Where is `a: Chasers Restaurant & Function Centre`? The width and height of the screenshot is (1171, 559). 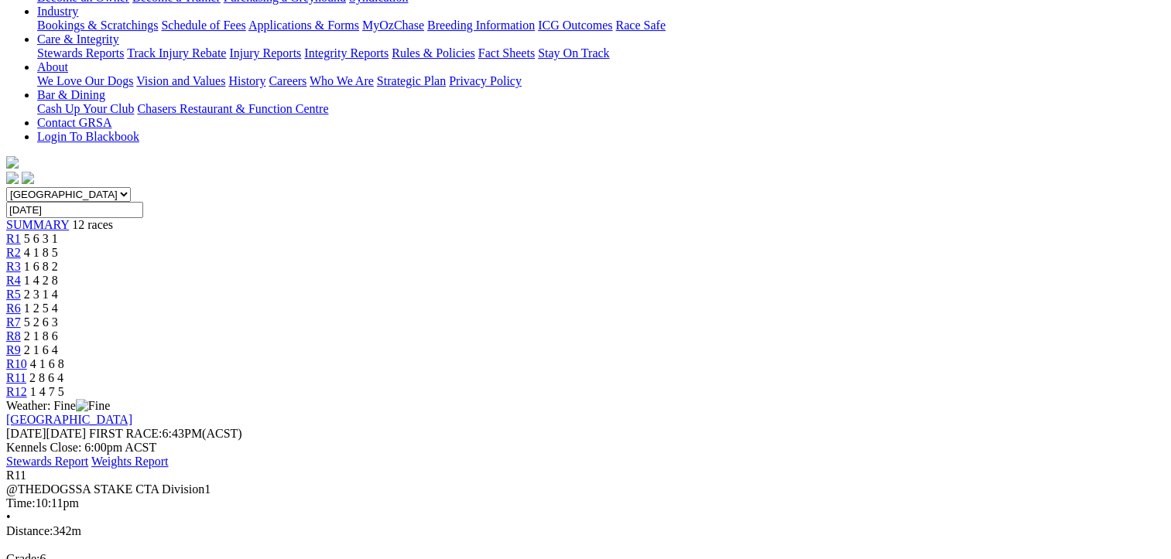 a: Chasers Restaurant & Function Centre is located at coordinates (232, 108).